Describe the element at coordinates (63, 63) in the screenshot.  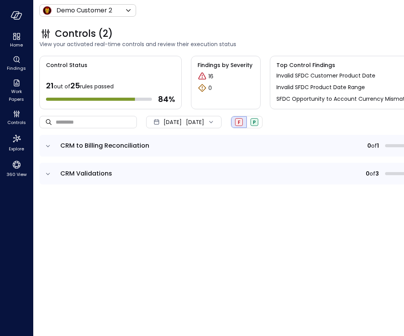
I see `span: Control Status` at that location.